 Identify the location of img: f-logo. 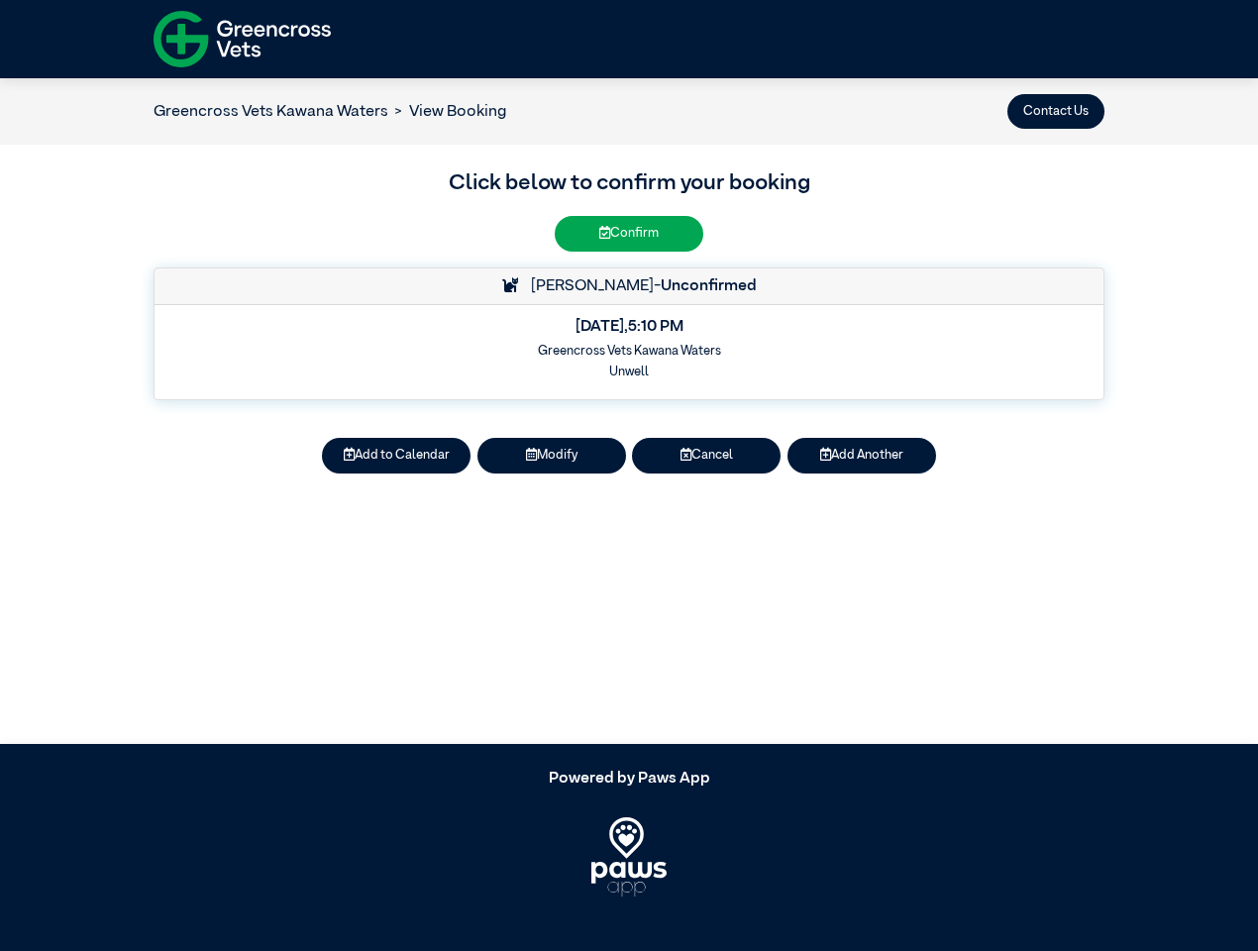
(242, 39).